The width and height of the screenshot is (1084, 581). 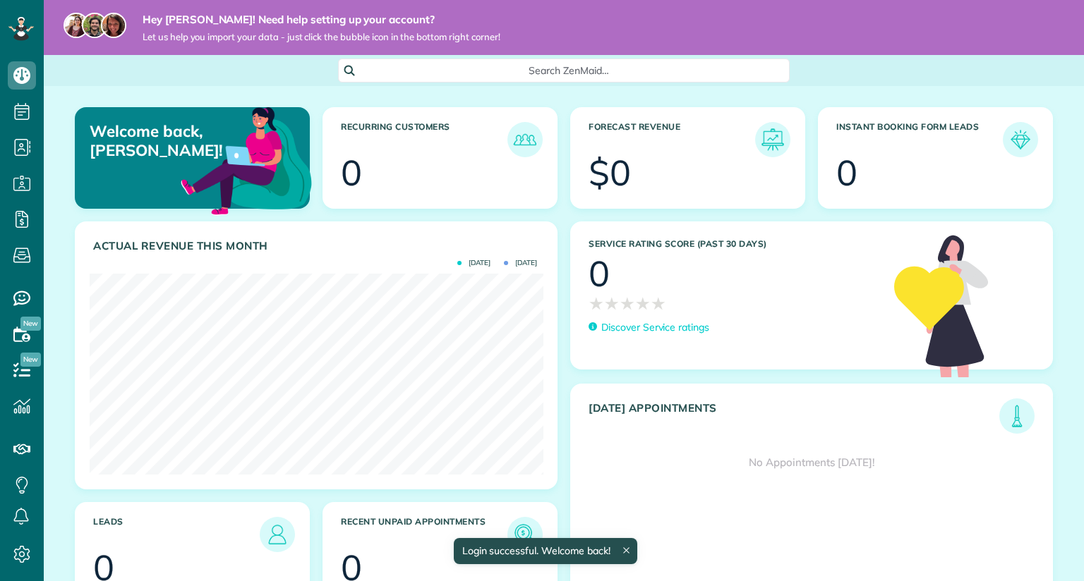 I want to click on p: Discover Service ratings, so click(x=655, y=327).